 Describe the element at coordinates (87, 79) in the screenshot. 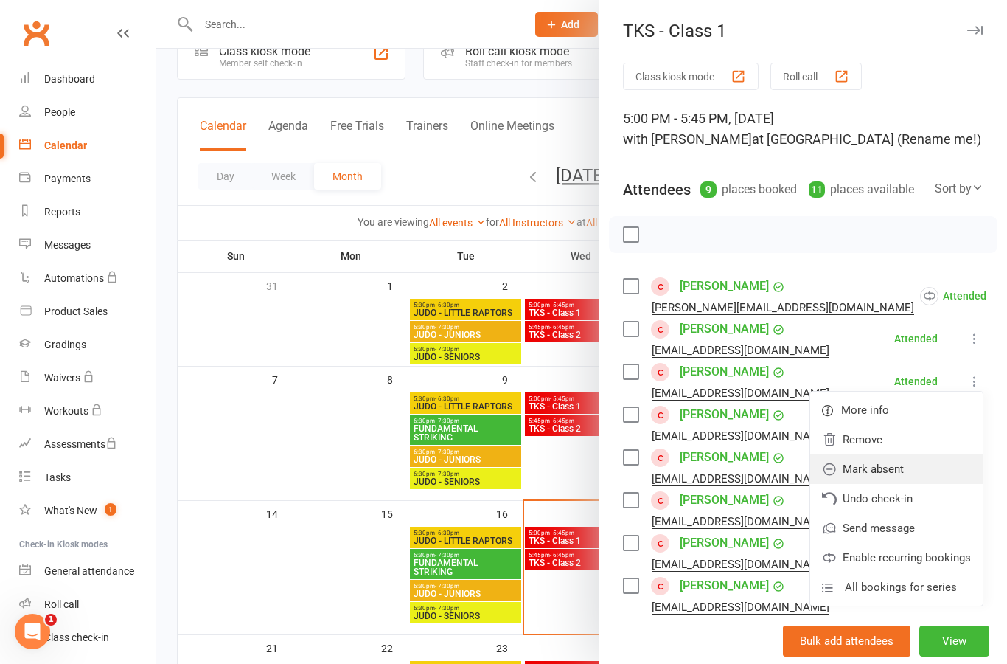

I see `a: Dashboard` at that location.